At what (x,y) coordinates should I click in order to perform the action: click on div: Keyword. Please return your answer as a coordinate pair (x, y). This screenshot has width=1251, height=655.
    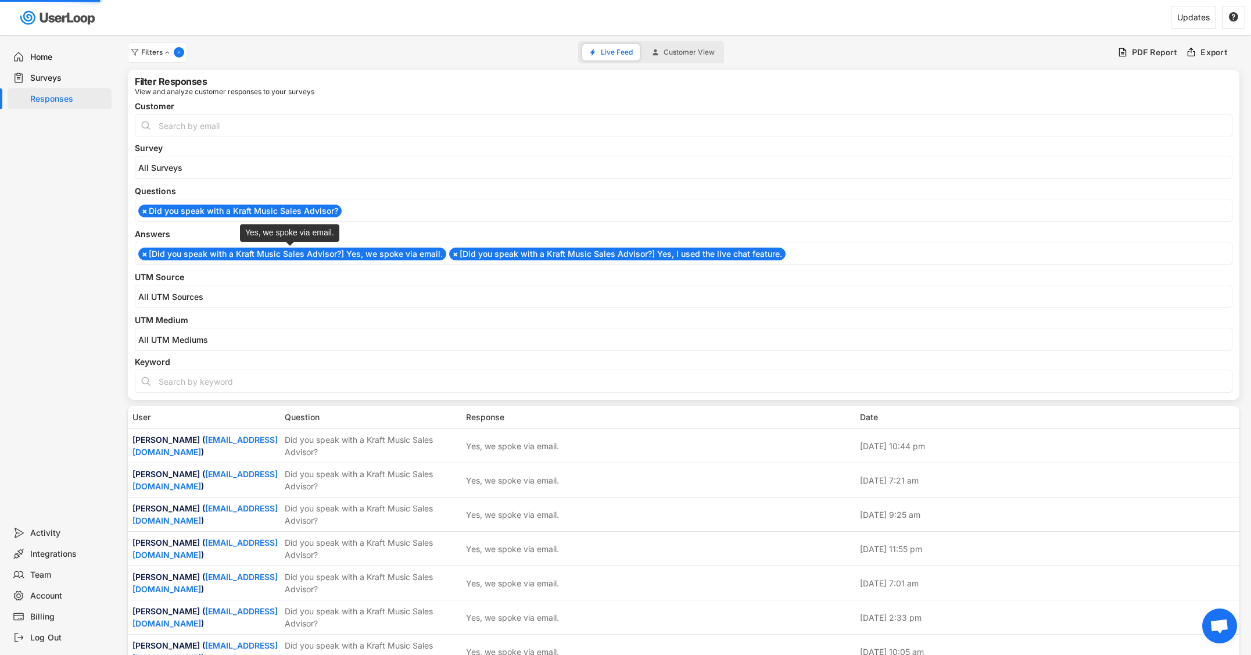
    Looking at the image, I should click on (683, 362).